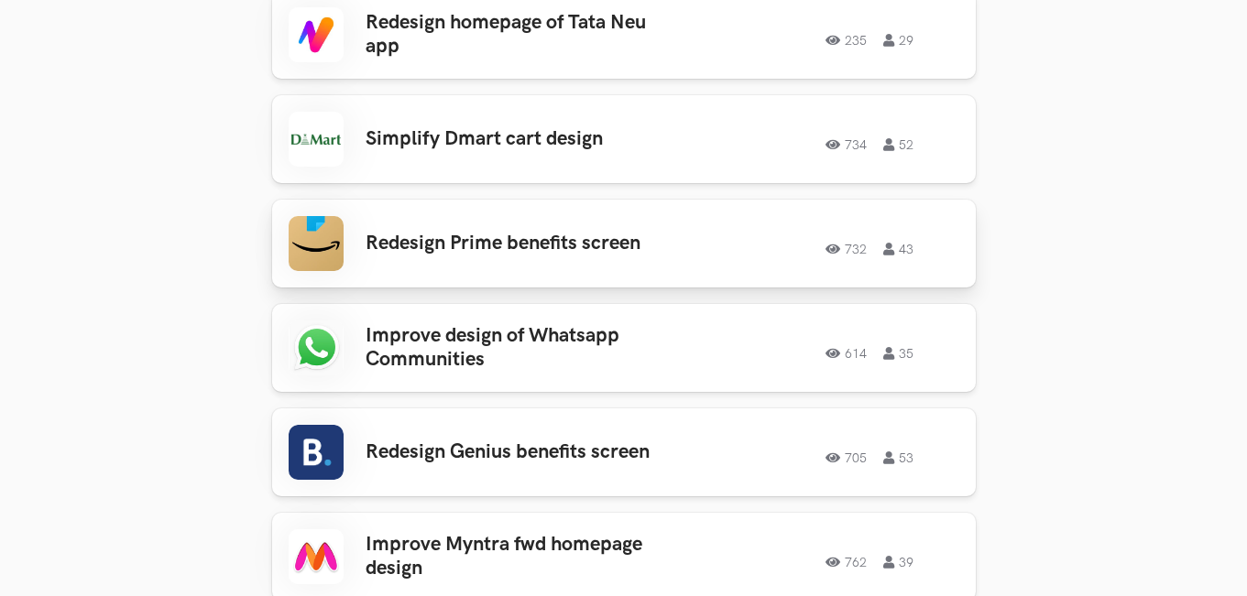 This screenshot has height=596, width=1247. I want to click on a: Improve design of Whatsapp Communities 614 35, so click(624, 348).